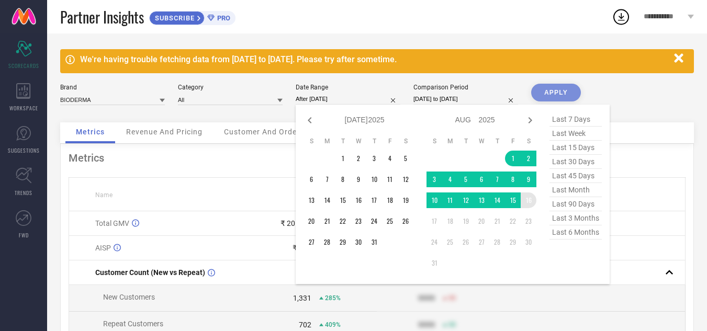 This screenshot has height=331, width=707. Describe the element at coordinates (327, 200) in the screenshot. I see `td: Mon Jul 14 2025` at that location.